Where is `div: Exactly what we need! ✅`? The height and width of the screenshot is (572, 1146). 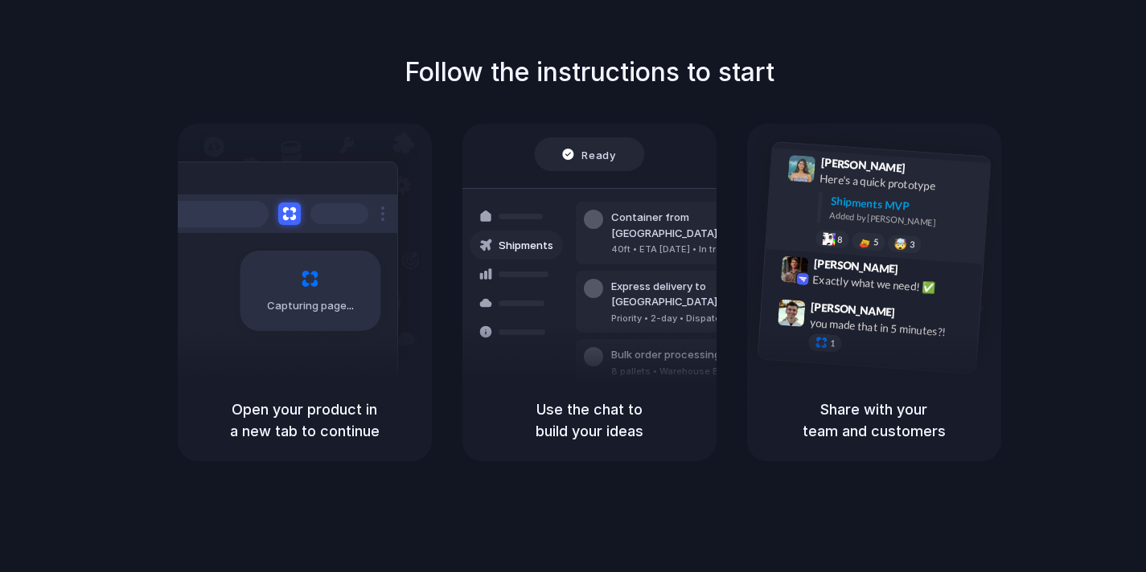 div: Exactly what we need! ✅ is located at coordinates (892, 285).